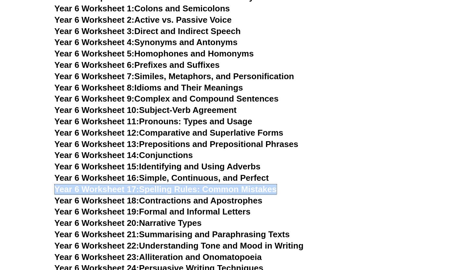 Image resolution: width=472 pixels, height=270 pixels. I want to click on span: Year 6 Worksheet 21:, so click(97, 234).